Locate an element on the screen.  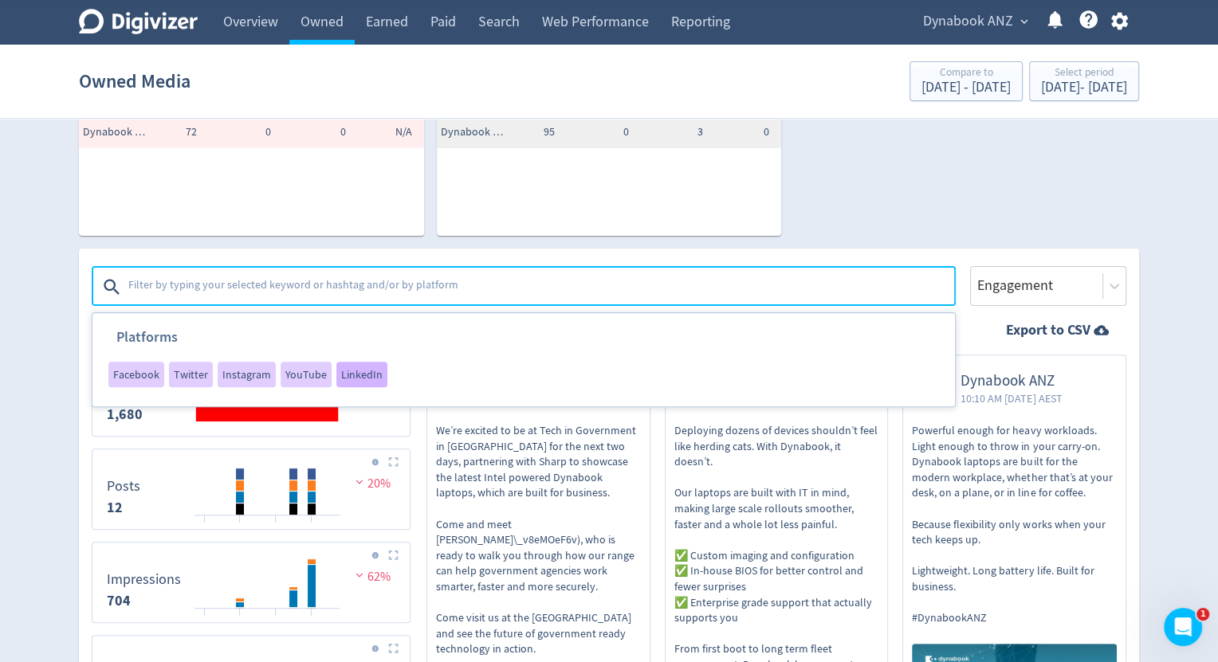
td: 3 is located at coordinates (669, 132).